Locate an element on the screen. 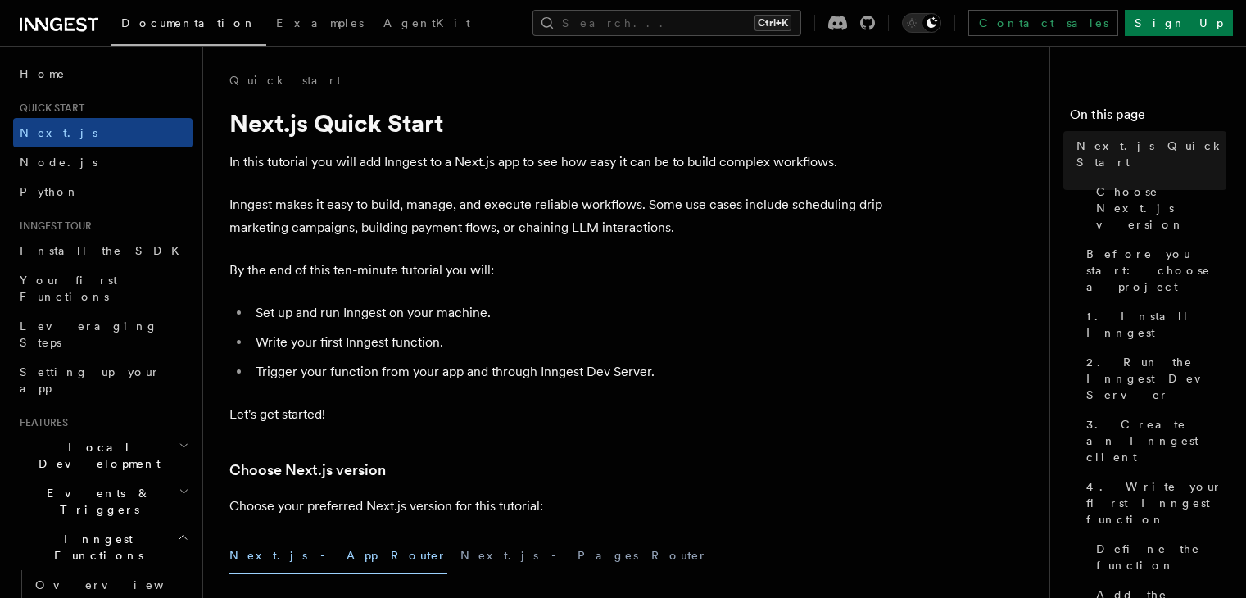 The image size is (1246, 598). span: Install the SDK is located at coordinates (104, 251).